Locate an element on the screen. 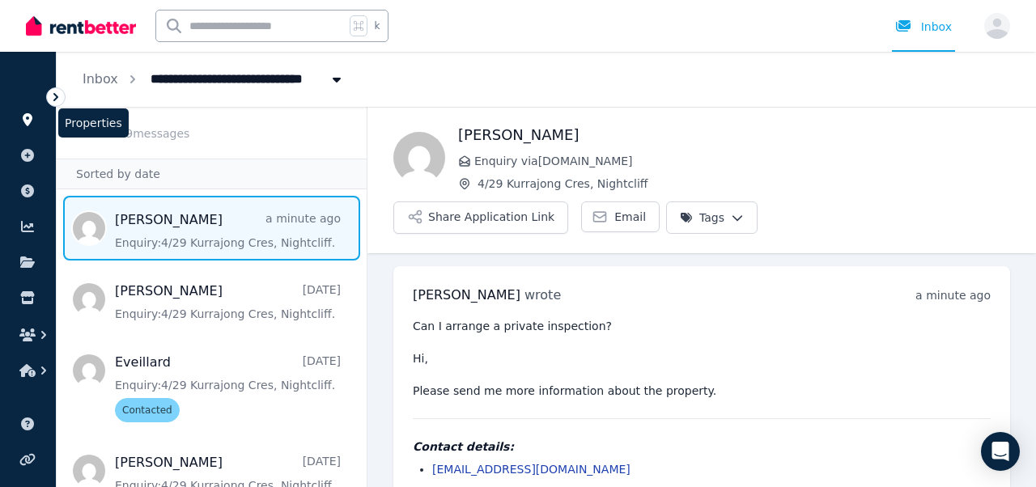 The image size is (1036, 487). img: RentBetter is located at coordinates (81, 26).